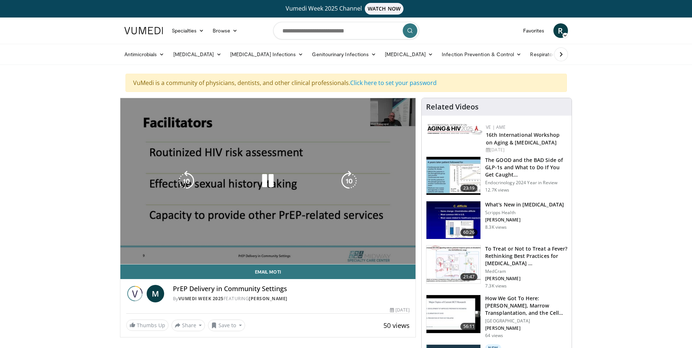 The image size is (692, 348). I want to click on h4: Related Videos, so click(452, 107).